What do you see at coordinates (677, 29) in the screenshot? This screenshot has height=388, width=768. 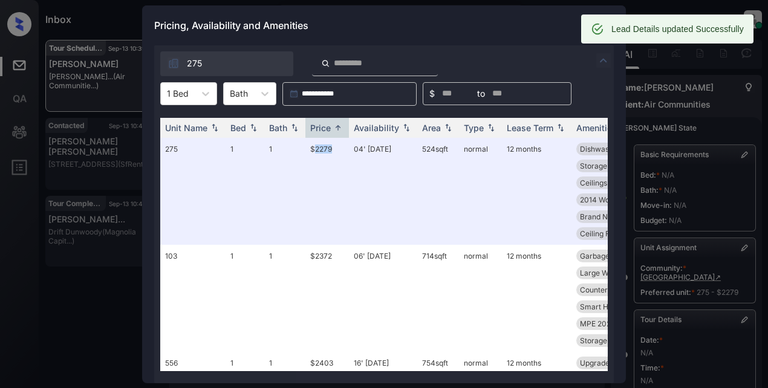 I see `div: Lead Details updated Successfully` at bounding box center [677, 29].